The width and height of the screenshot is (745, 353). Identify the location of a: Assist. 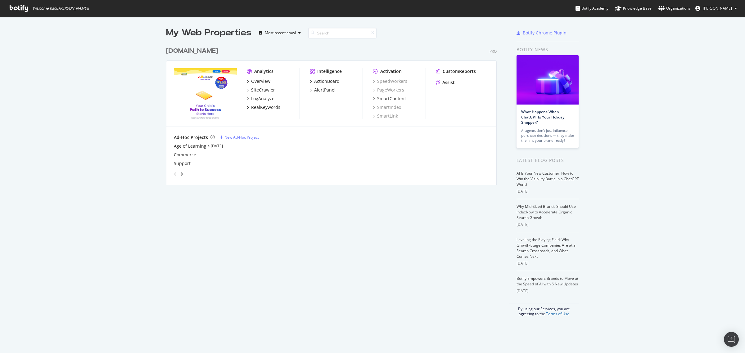
(445, 83).